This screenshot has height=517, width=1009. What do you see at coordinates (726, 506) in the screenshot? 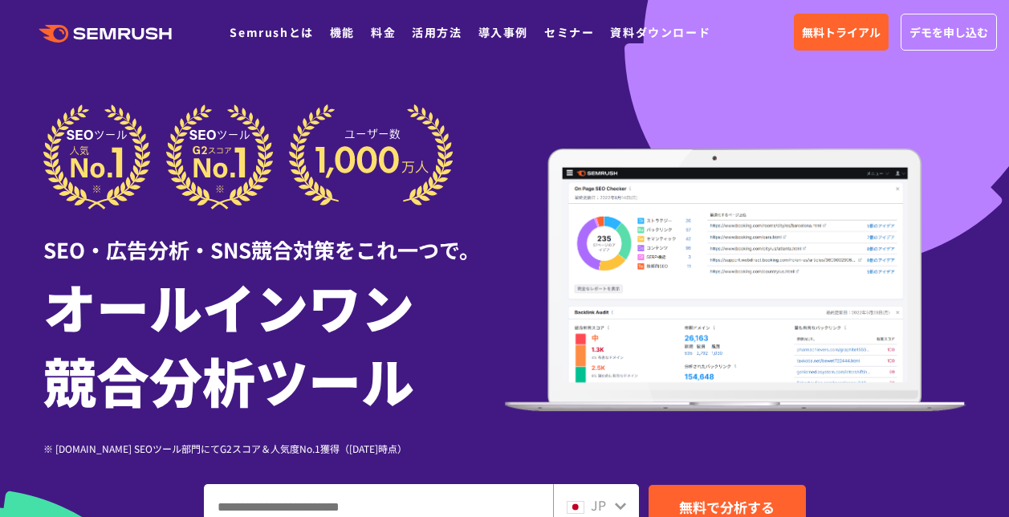
I see `span: 無料で分析する` at bounding box center [726, 506].